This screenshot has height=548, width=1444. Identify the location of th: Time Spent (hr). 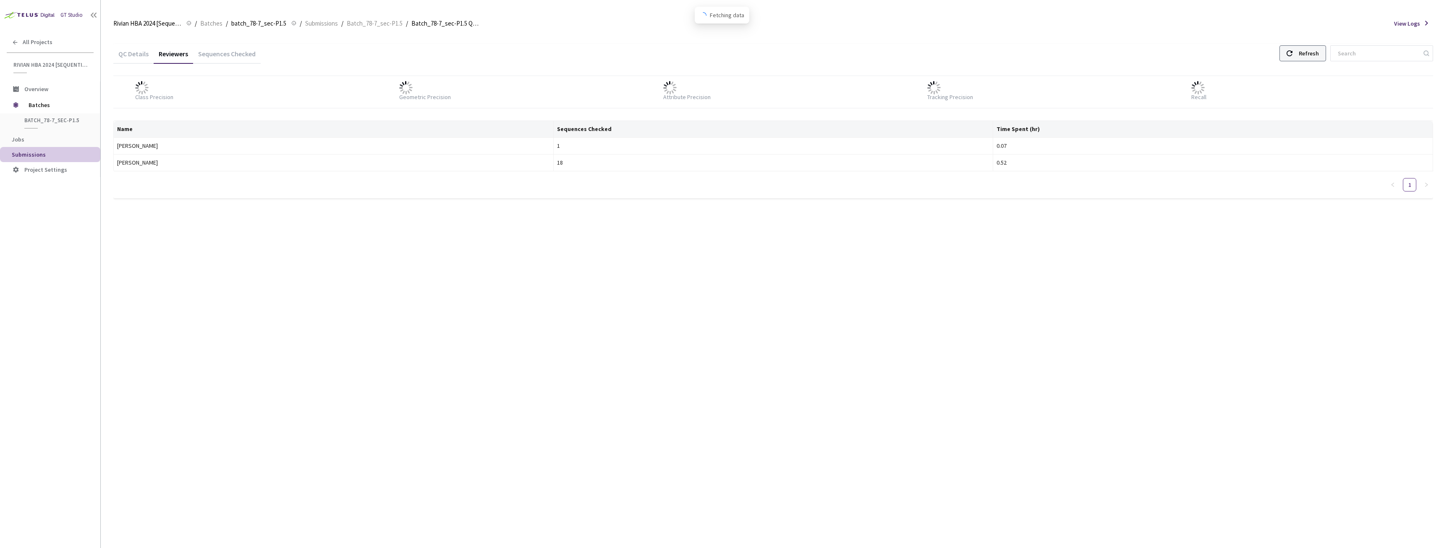
(1213, 129).